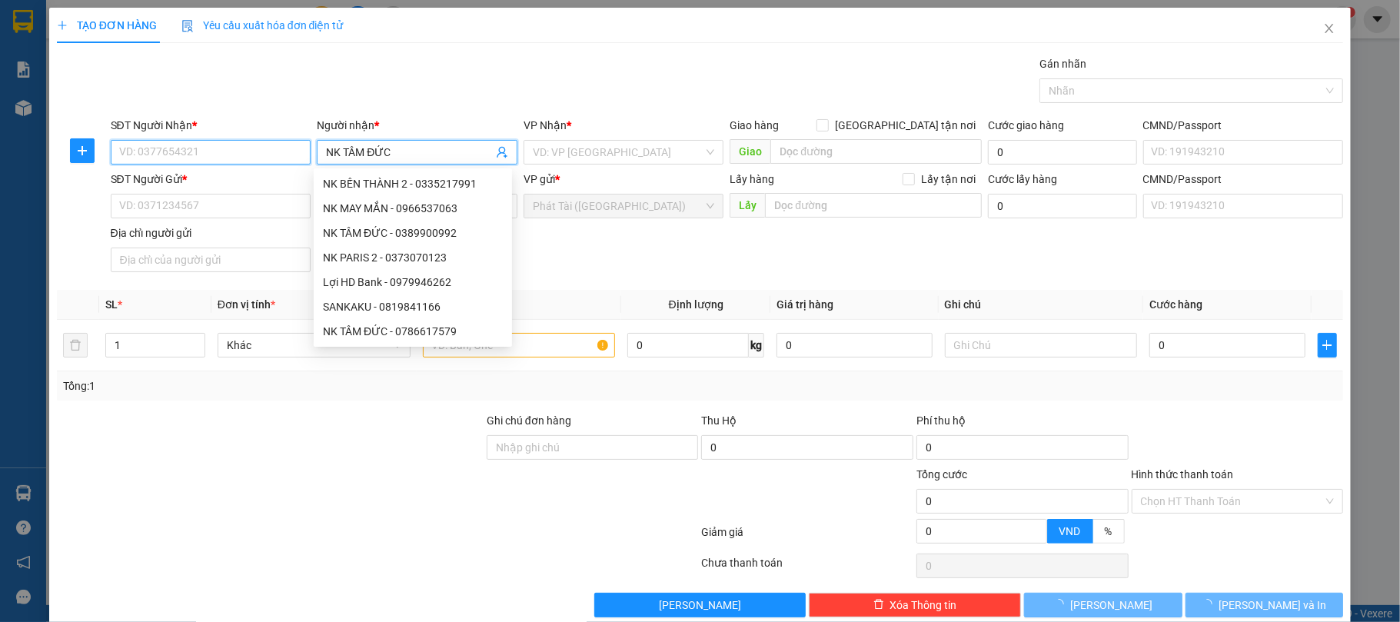  I want to click on img: icon, so click(188, 26).